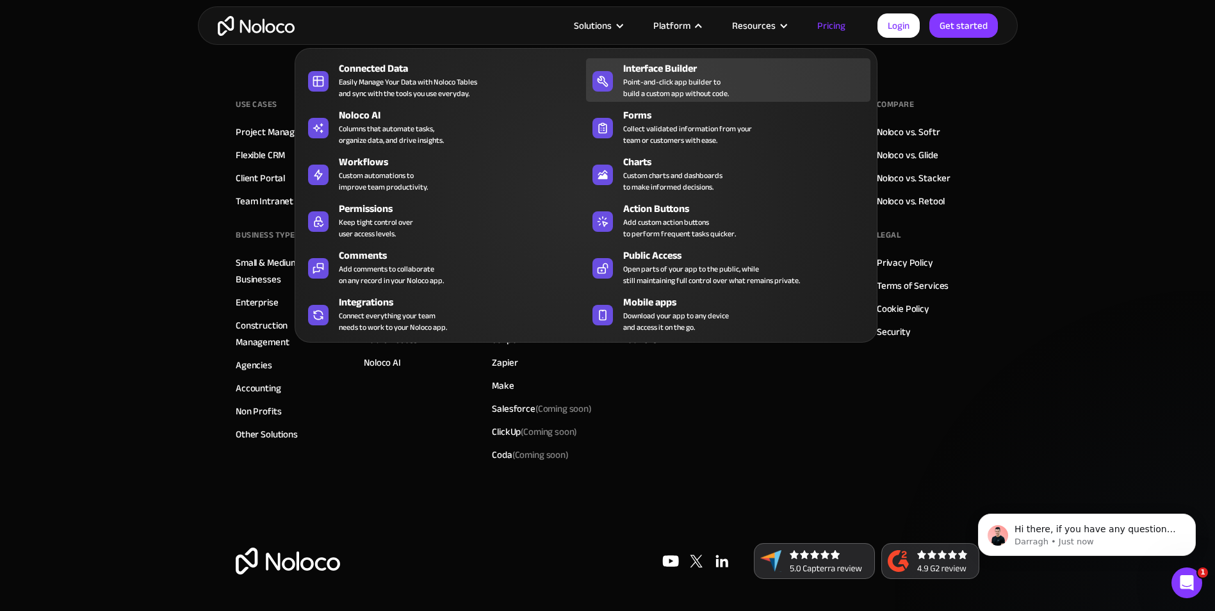 This screenshot has width=1215, height=611. What do you see at coordinates (749, 162) in the screenshot?
I see `div: Charts` at bounding box center [749, 162].